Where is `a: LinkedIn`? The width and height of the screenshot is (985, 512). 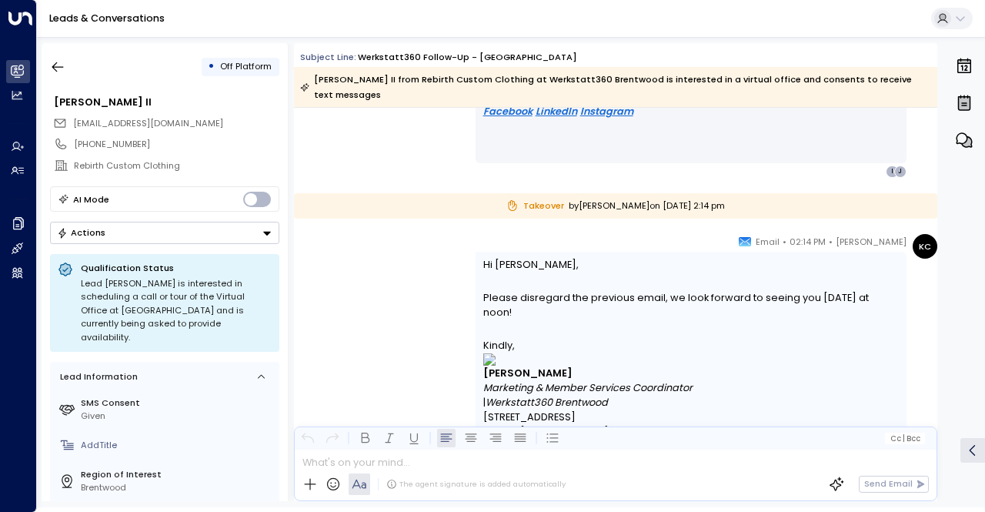
a: LinkedIn is located at coordinates (557, 111).